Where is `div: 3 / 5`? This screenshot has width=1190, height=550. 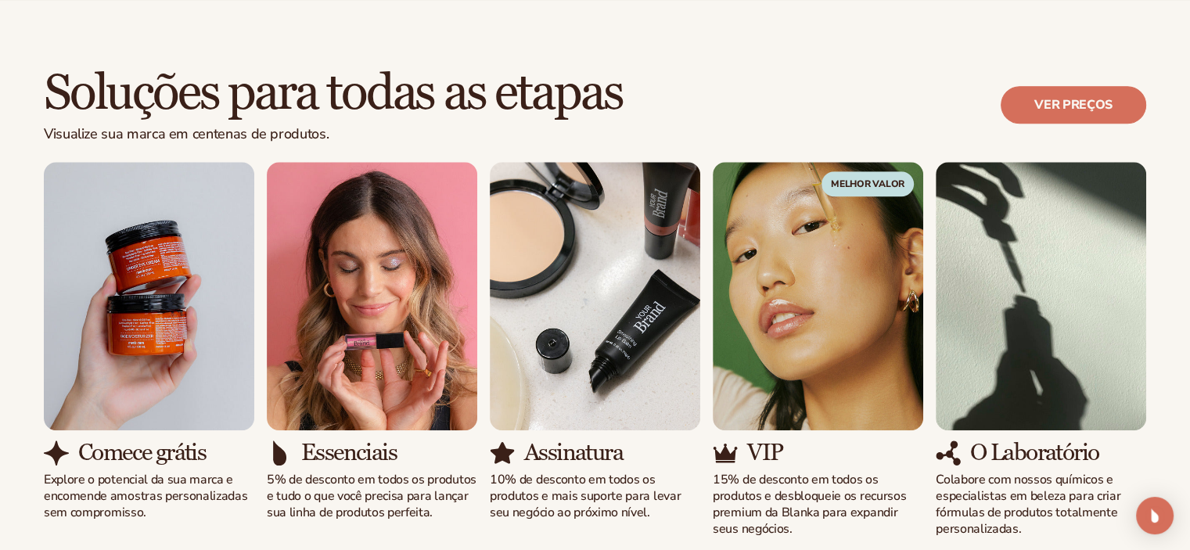 div: 3 / 5 is located at coordinates (595, 341).